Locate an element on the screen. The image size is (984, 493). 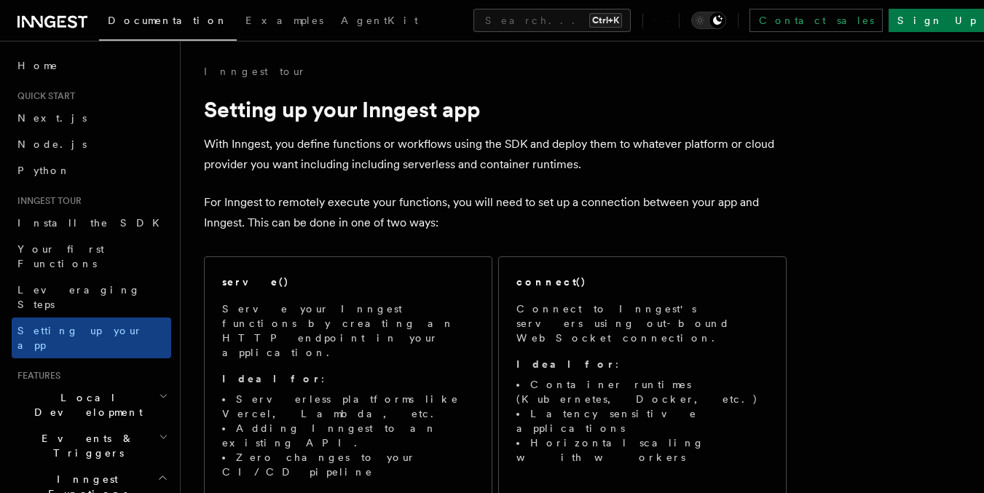
button: Toggle dark mode is located at coordinates (709, 20).